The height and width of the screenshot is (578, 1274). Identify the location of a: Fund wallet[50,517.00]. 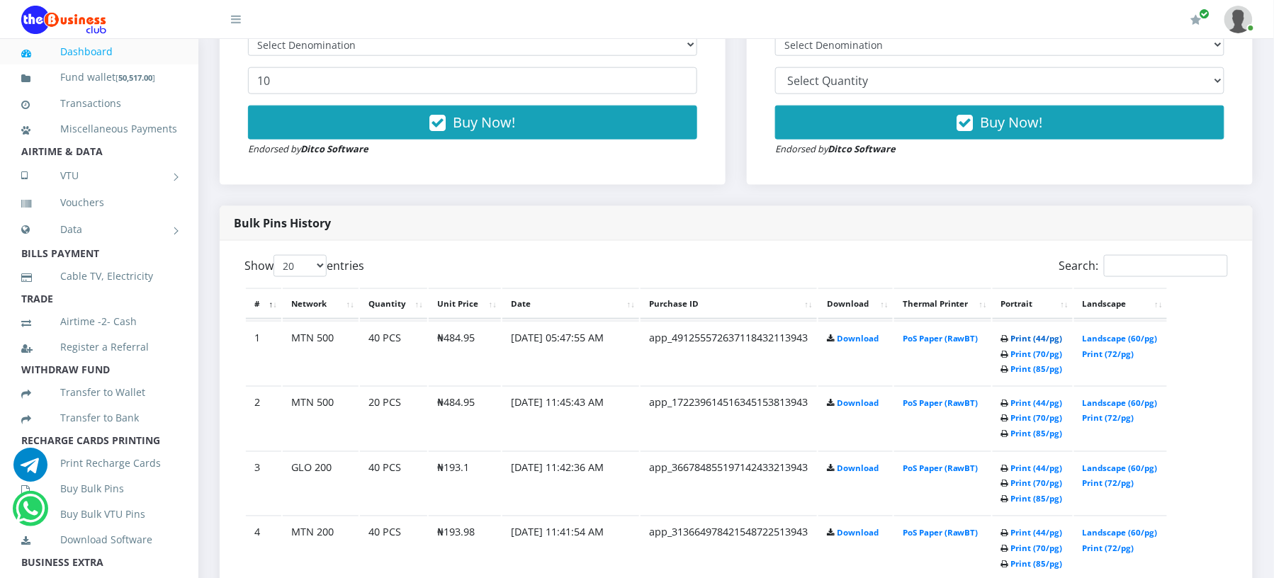
(99, 77).